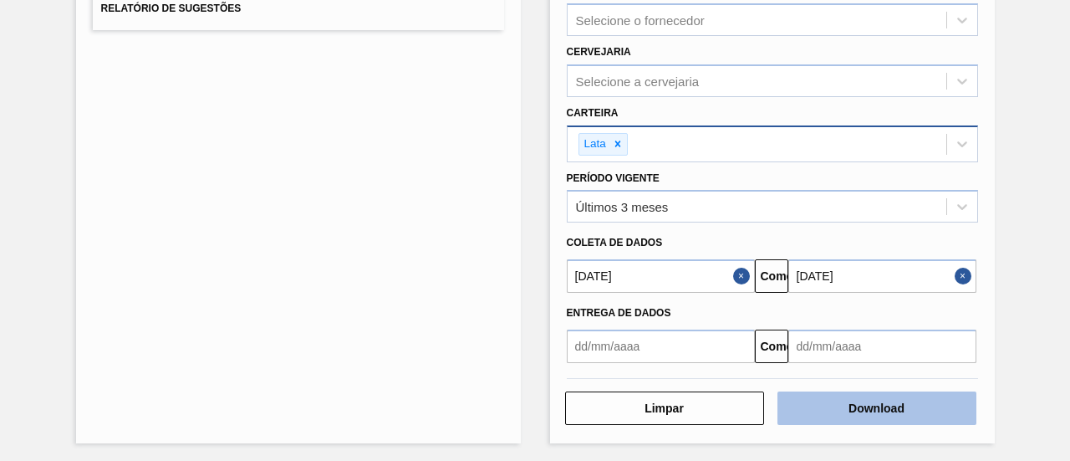 This screenshot has width=1070, height=461. Describe the element at coordinates (615, 243) in the screenshot. I see `font: Coleta de dados` at that location.